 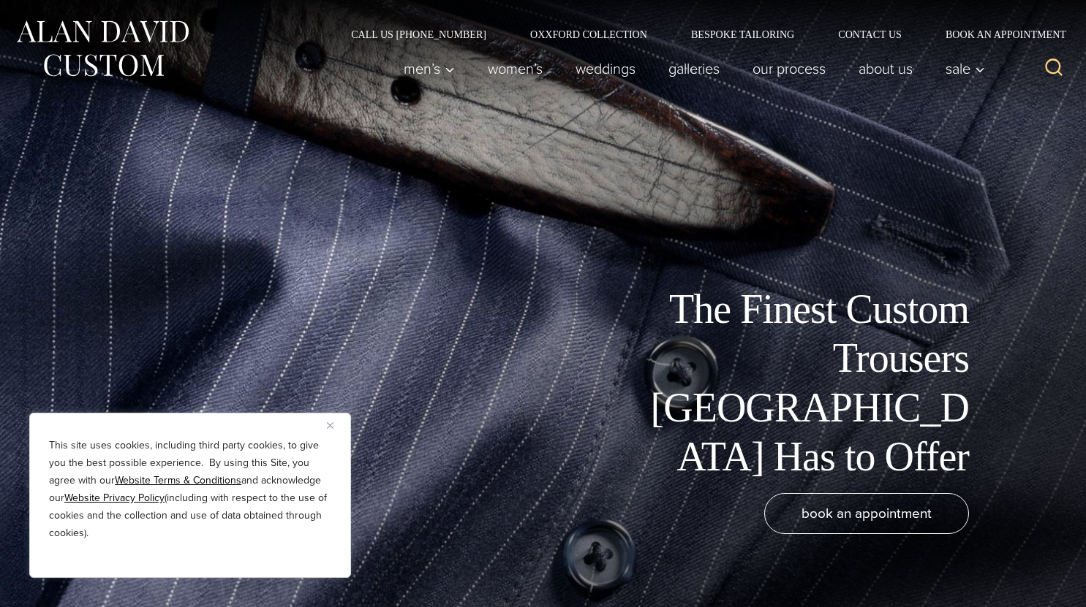 I want to click on u: Website Privacy Policy, so click(x=114, y=498).